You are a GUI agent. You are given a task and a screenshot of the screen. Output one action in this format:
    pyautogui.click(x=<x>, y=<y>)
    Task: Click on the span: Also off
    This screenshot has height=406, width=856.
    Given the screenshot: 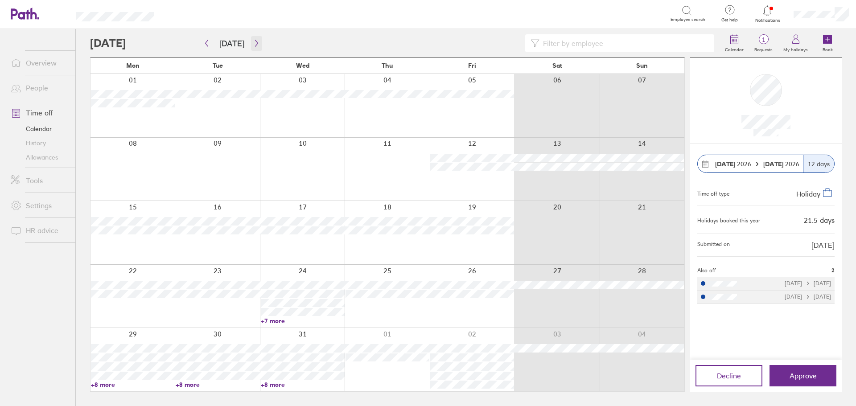 What is the action you would take?
    pyautogui.click(x=706, y=270)
    